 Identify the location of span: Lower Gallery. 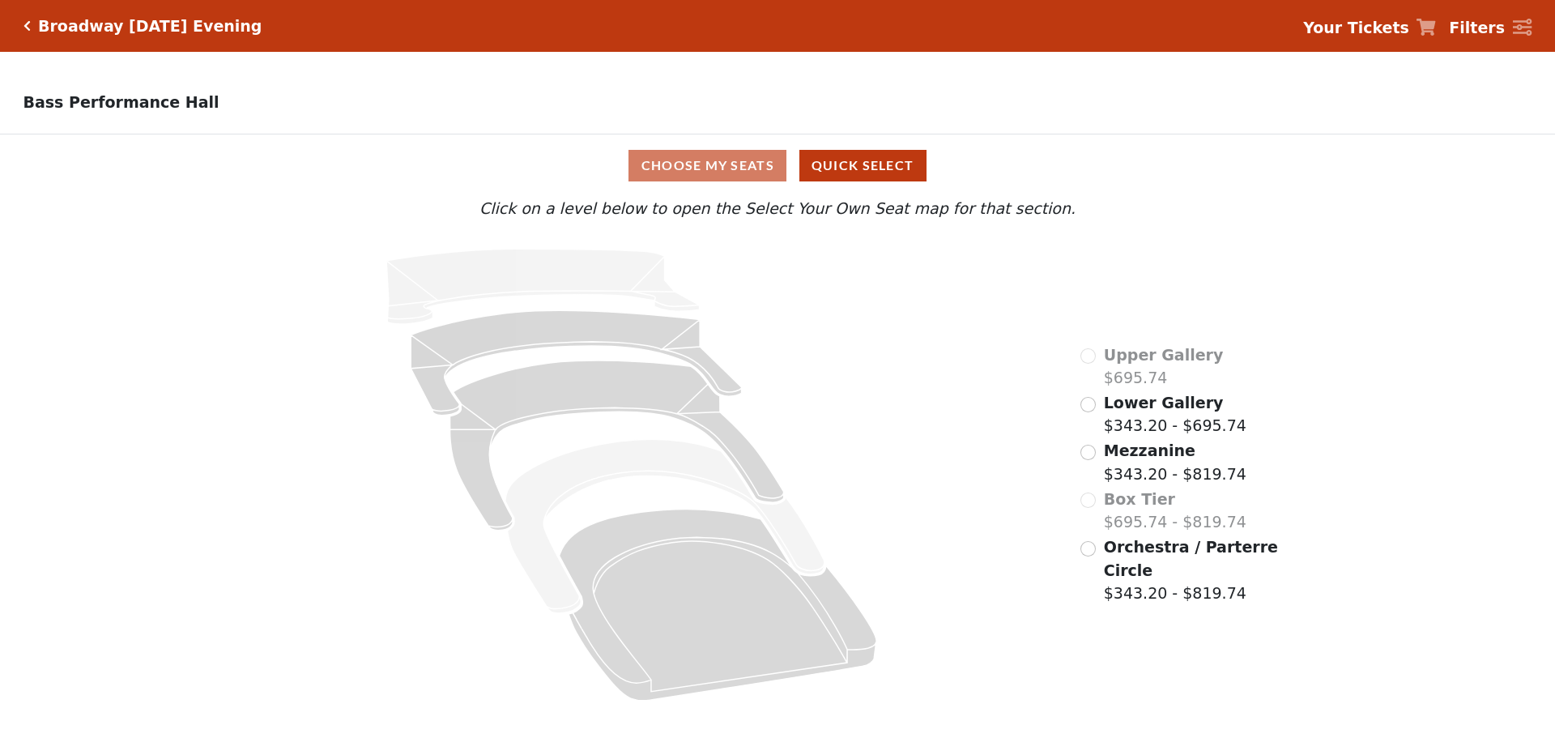
(1164, 403).